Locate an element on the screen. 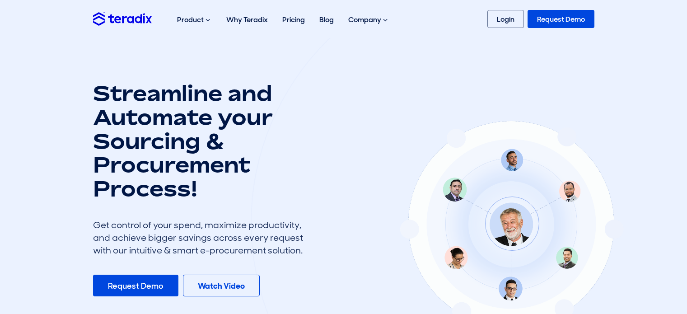 This screenshot has width=687, height=314. a: Why Teradix is located at coordinates (247, 19).